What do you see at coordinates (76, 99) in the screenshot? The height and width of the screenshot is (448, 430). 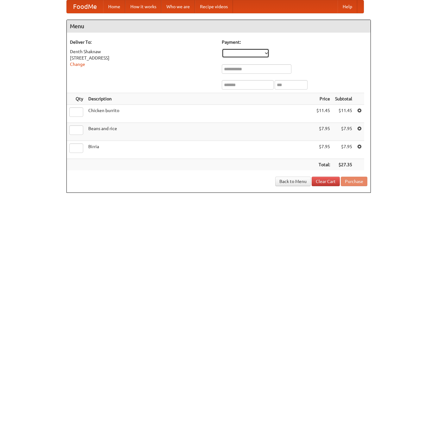 I see `th: Qty` at bounding box center [76, 99].